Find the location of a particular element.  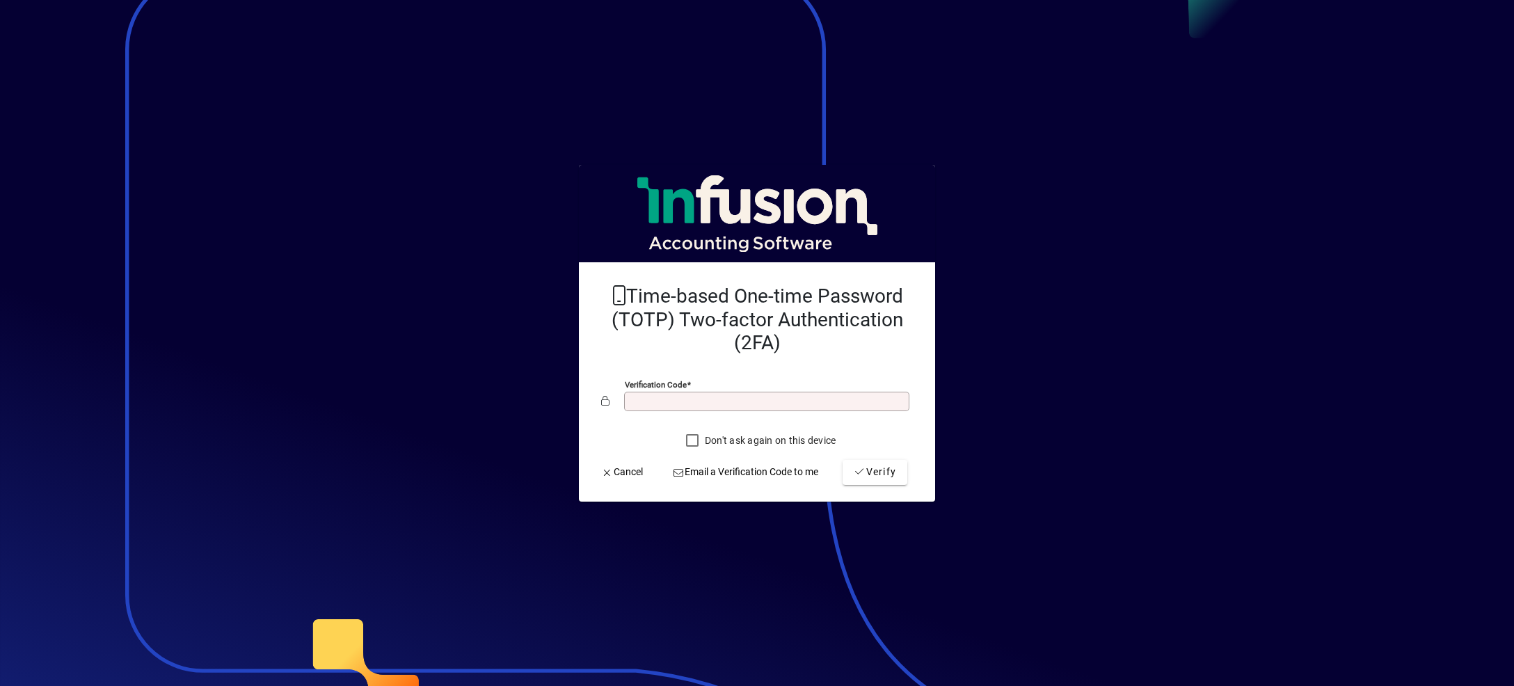

span: Verify is located at coordinates (875, 472).